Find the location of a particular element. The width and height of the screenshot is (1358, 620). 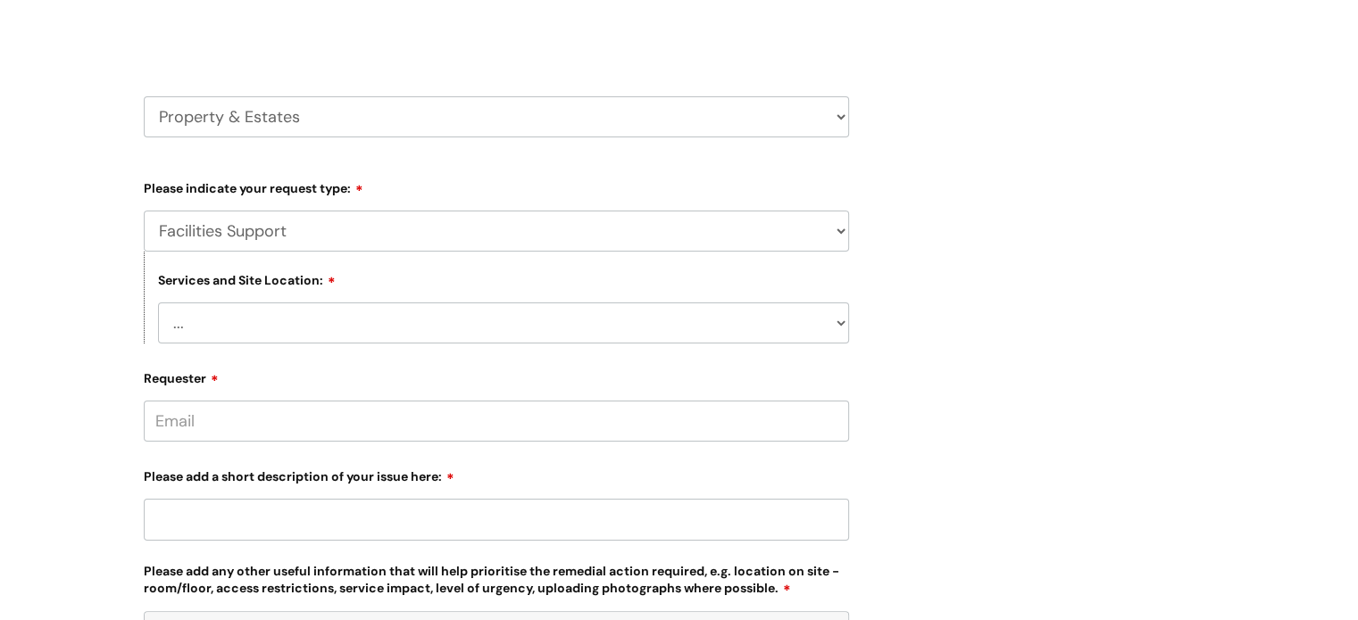

label: Services and Site Location: is located at coordinates (246, 279).